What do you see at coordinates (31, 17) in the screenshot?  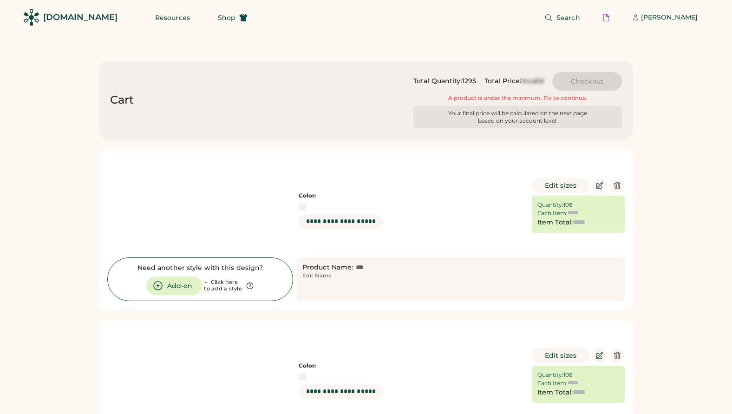 I see `img: Rendered Logo - Screens` at bounding box center [31, 17].